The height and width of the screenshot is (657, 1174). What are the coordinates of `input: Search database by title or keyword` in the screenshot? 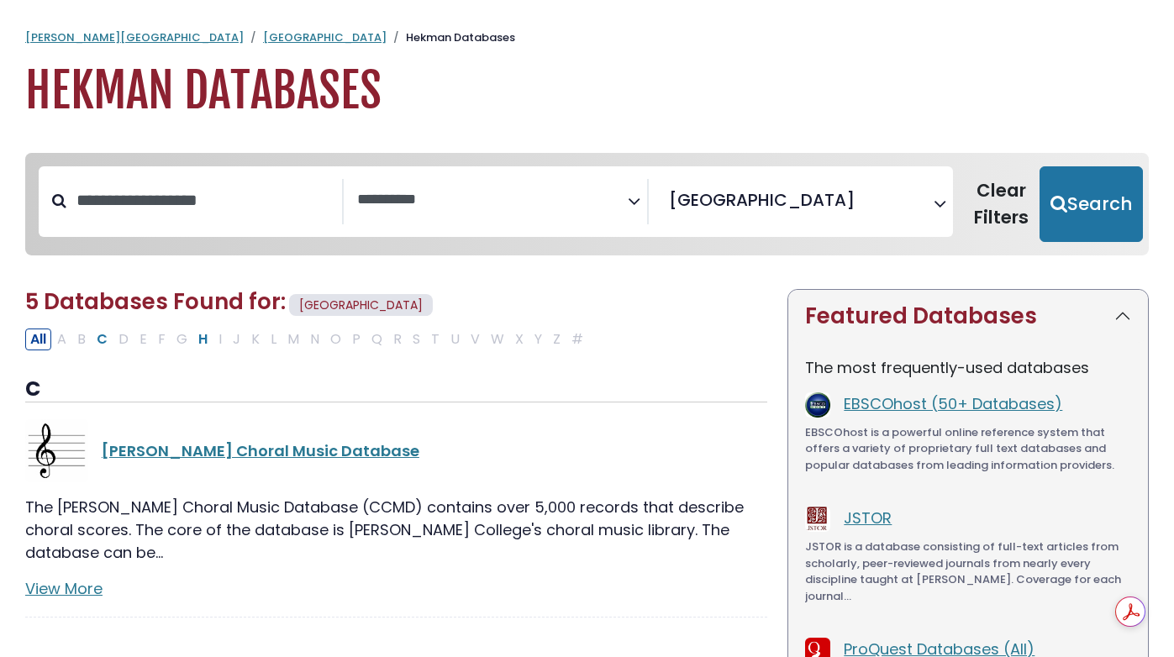 It's located at (204, 200).